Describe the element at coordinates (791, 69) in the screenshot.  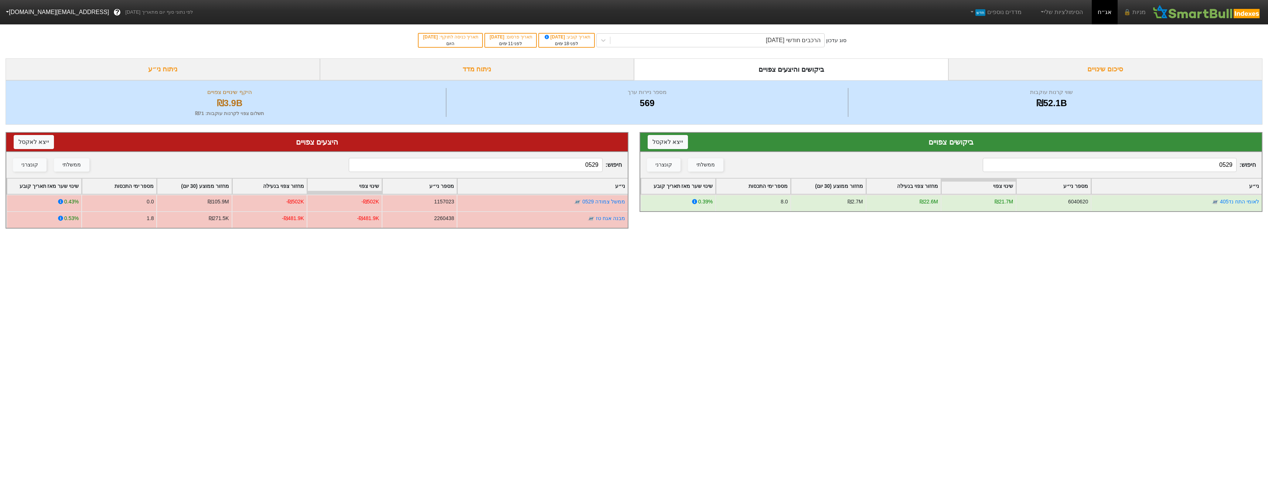
I see `div: ביקושים והיצעים צפויים` at that location.